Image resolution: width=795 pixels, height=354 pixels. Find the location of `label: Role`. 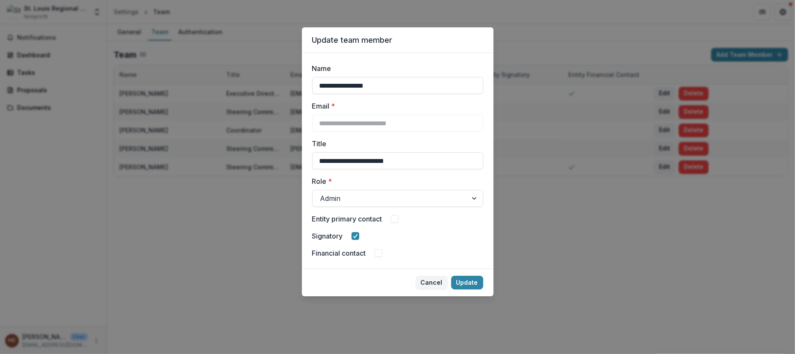

label: Role is located at coordinates (395, 181).